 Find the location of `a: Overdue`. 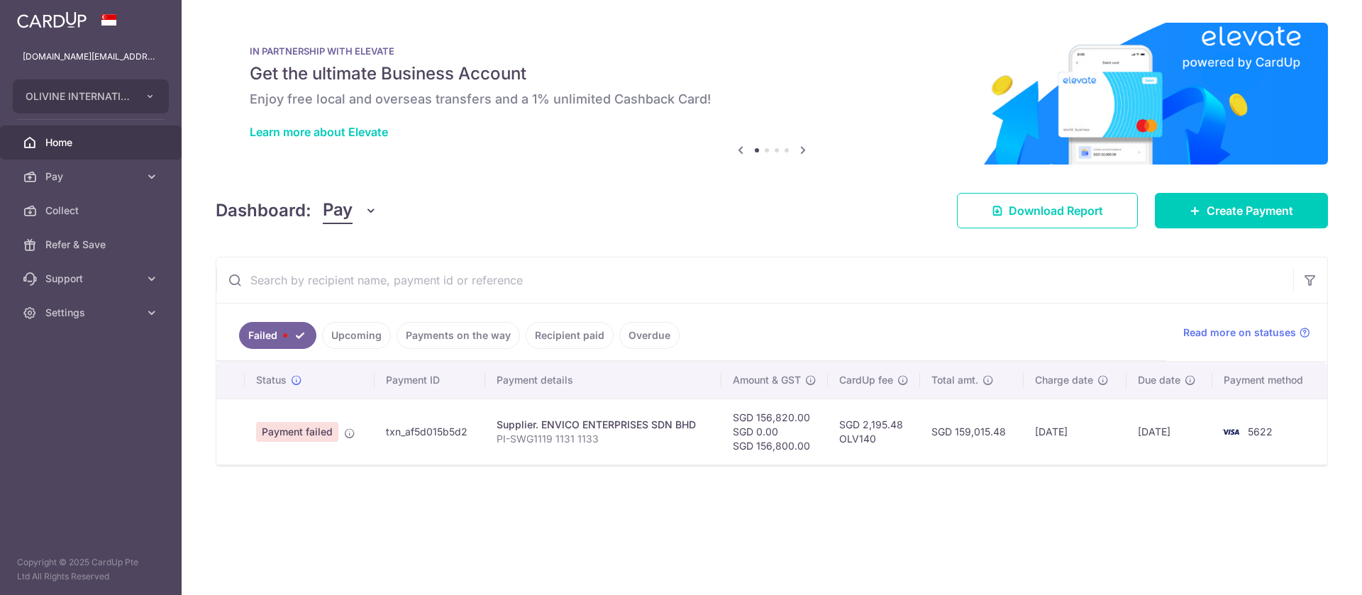

a: Overdue is located at coordinates (649, 336).